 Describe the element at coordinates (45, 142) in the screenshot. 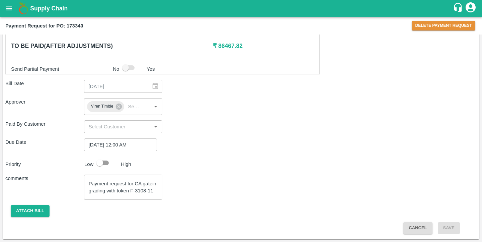

I see `p: Due Date` at that location.